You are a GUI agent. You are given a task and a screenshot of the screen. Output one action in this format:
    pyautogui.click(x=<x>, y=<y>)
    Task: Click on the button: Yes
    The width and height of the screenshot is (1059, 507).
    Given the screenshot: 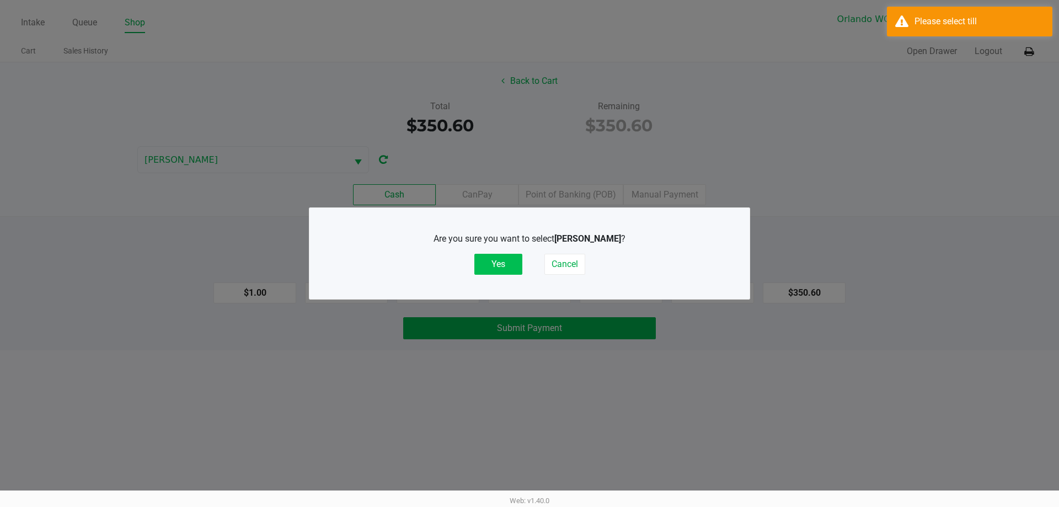 What is the action you would take?
    pyautogui.click(x=498, y=264)
    